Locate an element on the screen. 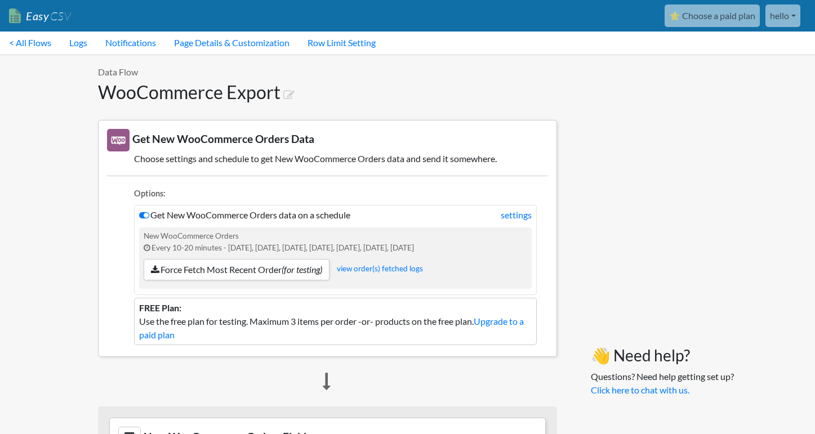  a: EasyCSV is located at coordinates (40, 16).